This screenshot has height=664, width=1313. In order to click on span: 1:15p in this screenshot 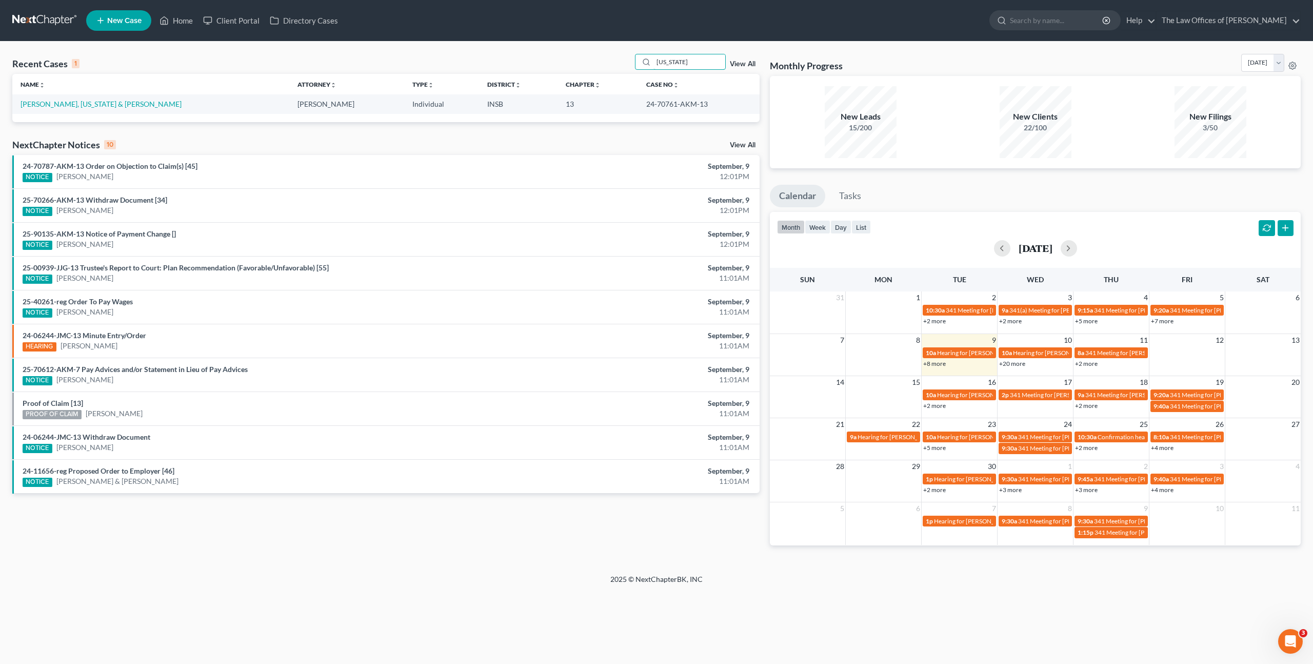, I will do `click(1085, 532)`.